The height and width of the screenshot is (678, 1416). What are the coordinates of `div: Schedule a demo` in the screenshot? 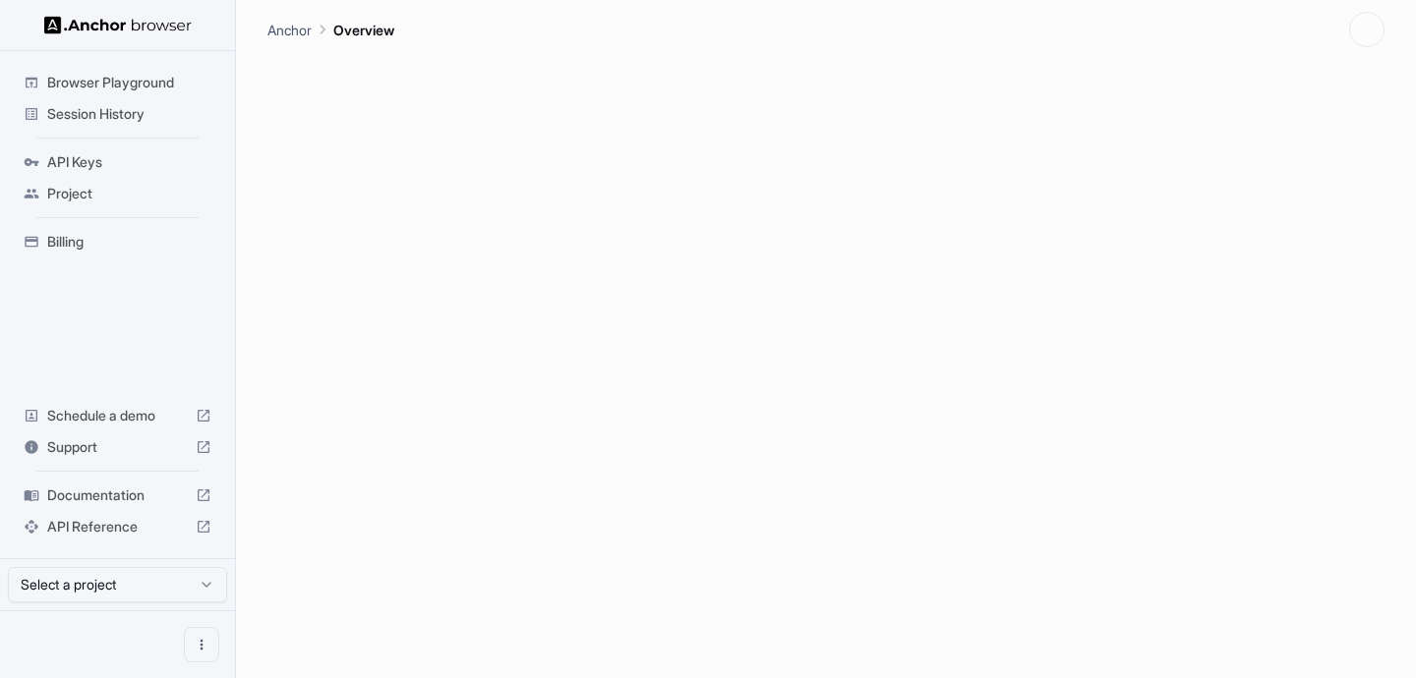 It's located at (117, 416).